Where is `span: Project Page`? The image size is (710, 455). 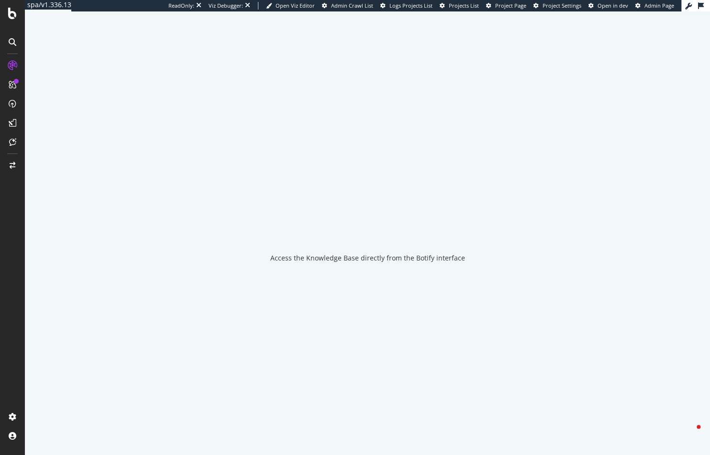
span: Project Page is located at coordinates (510, 5).